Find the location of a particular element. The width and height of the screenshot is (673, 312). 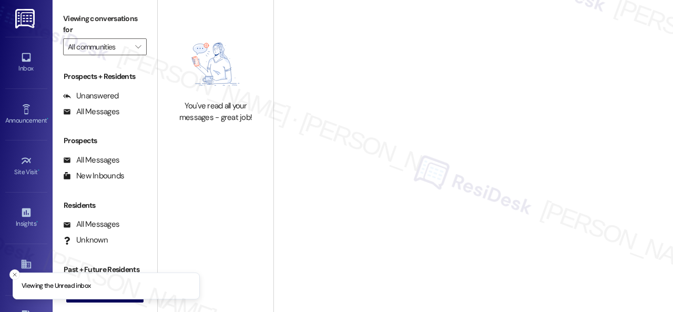

a: Insights • is located at coordinates (26, 218).